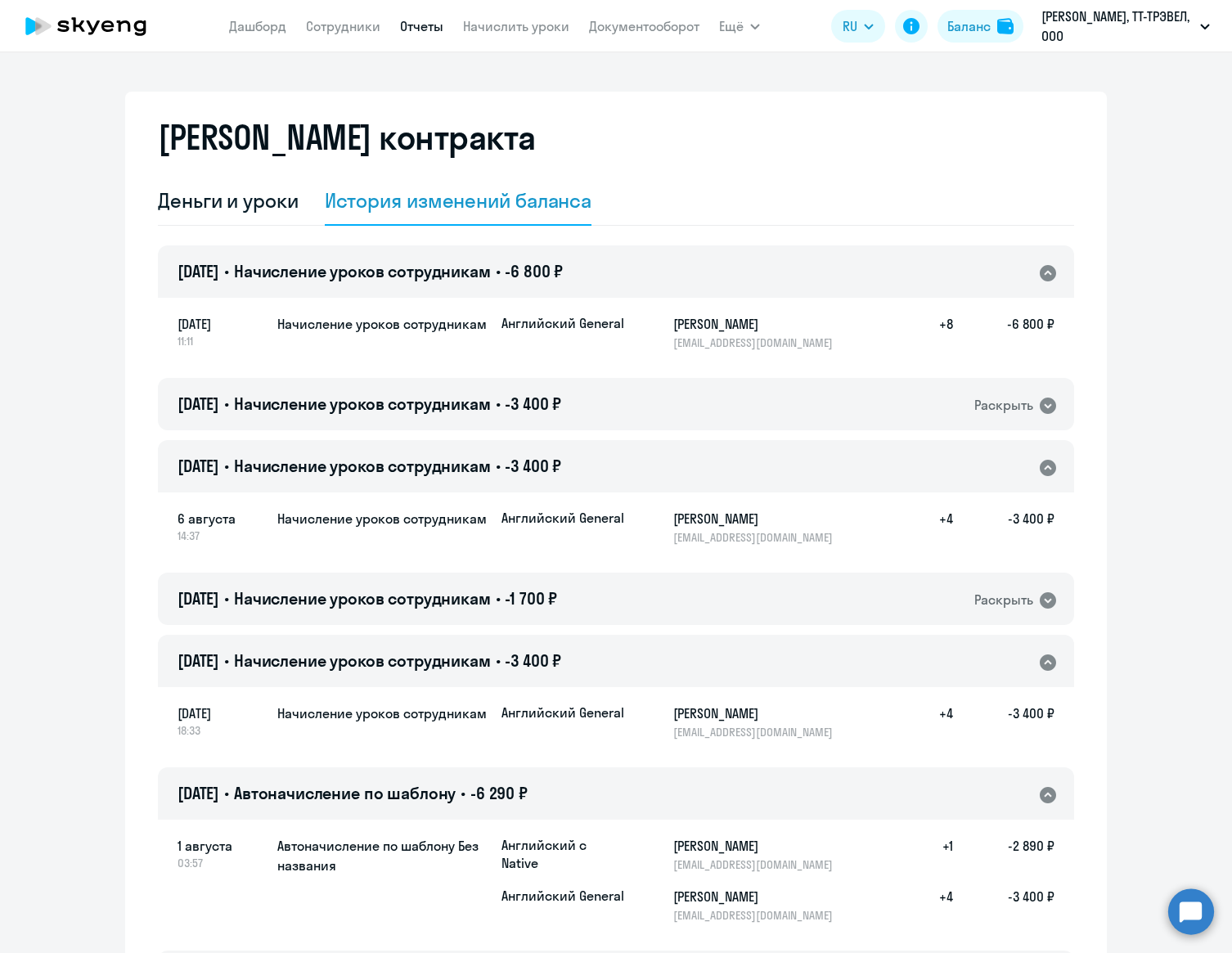  I want to click on span: Автоначисление по шаблону, so click(344, 793).